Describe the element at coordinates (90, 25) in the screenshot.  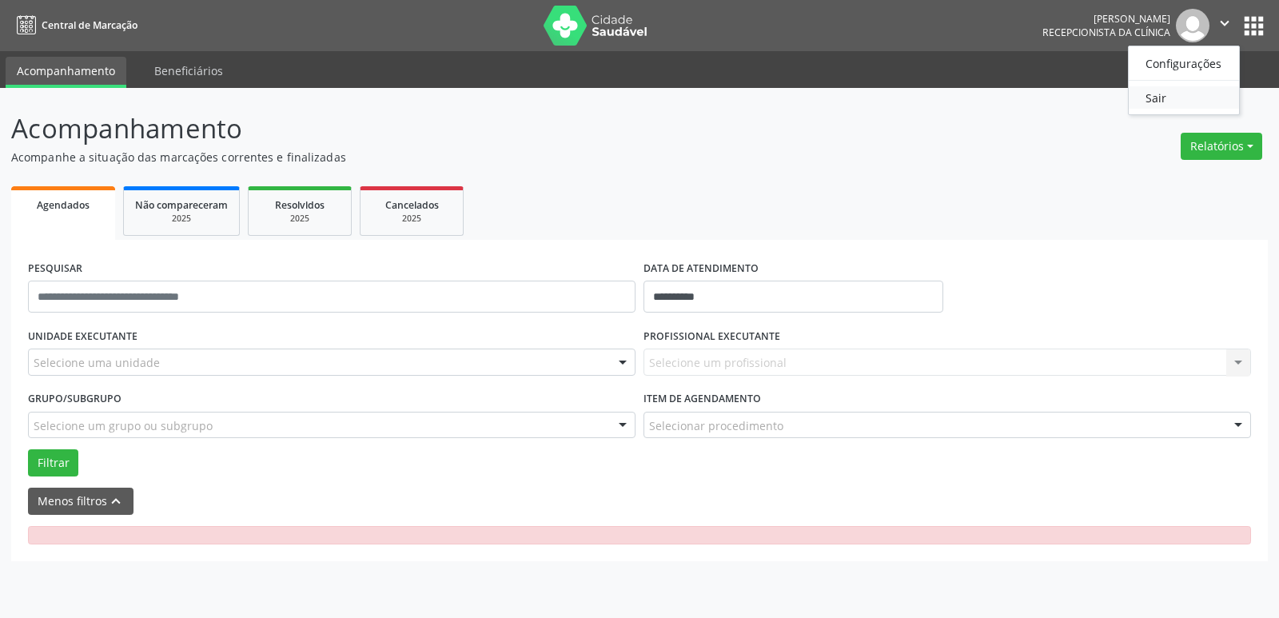
I see `span: Central de Marcação` at that location.